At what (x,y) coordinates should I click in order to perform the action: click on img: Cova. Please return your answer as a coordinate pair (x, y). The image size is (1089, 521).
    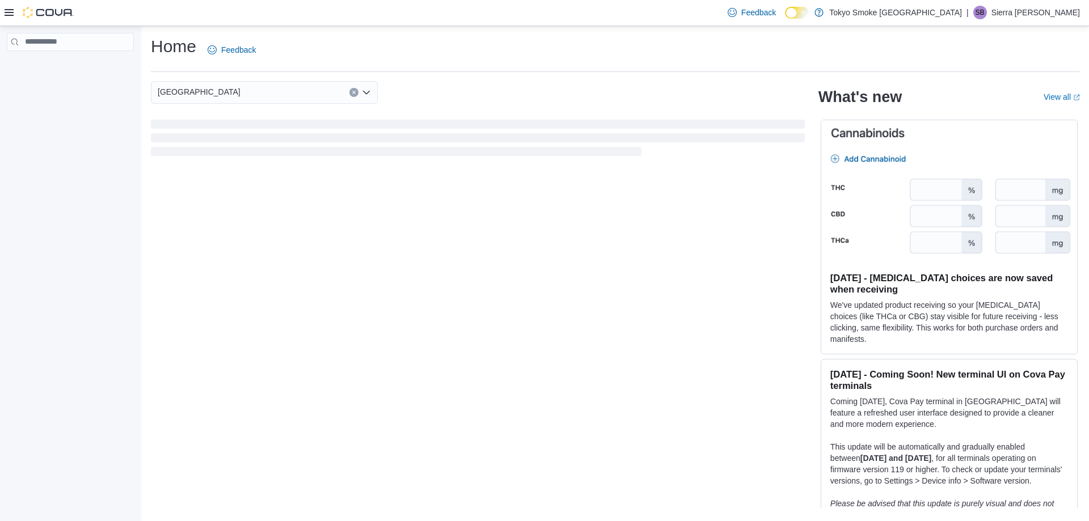
    Looking at the image, I should click on (48, 12).